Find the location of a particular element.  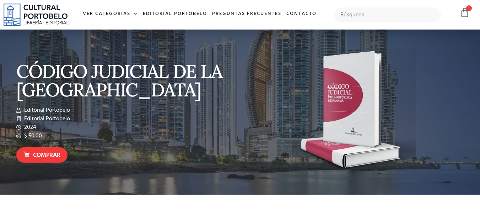

a: Ver Categorías is located at coordinates (110, 14).